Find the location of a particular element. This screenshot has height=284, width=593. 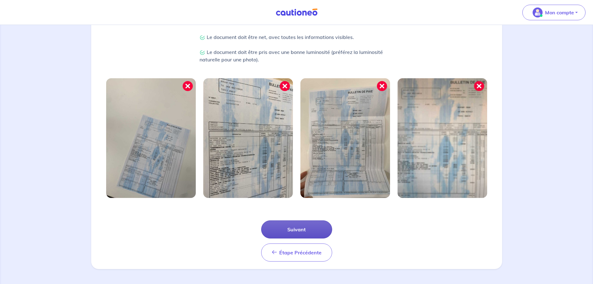

img: Image mal cadrée 3 is located at coordinates (345, 138).